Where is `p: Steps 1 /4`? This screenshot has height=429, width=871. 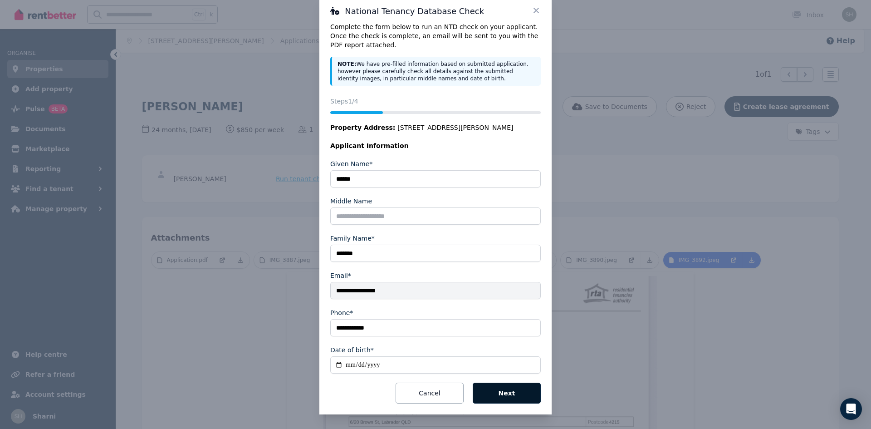
p: Steps 1 /4 is located at coordinates (435, 101).